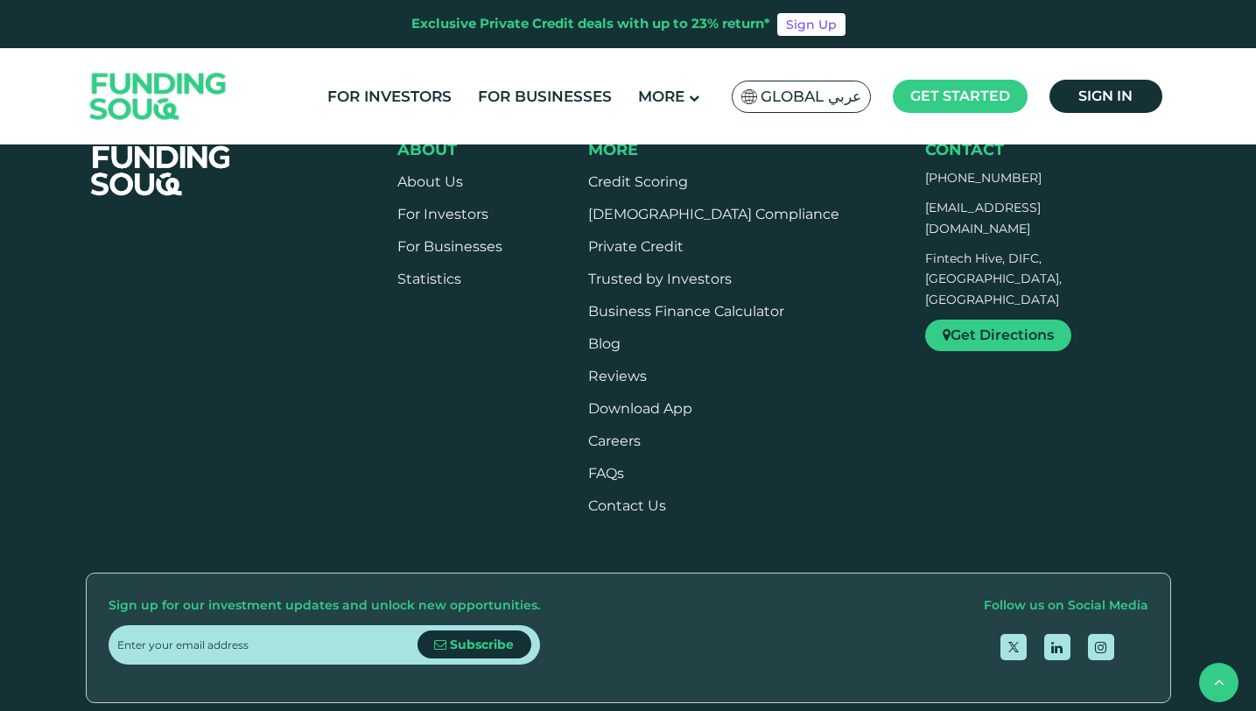  What do you see at coordinates (1066, 606) in the screenshot?
I see `div: Follow us on Social Media` at bounding box center [1066, 606].